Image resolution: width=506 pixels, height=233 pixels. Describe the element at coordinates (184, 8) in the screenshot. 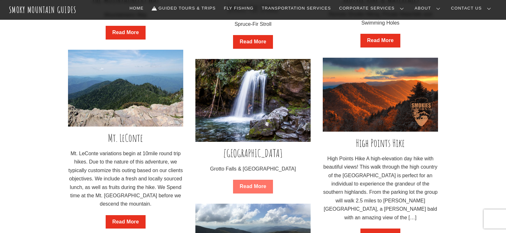

I see `a: Guided Tours & Trips` at that location.